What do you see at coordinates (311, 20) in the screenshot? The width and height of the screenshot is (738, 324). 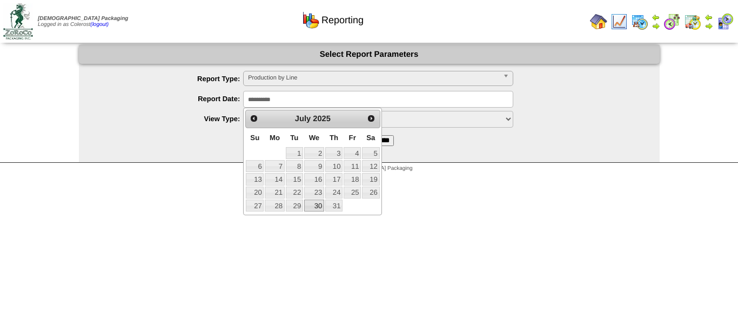 I see `img: graph.gif` at bounding box center [311, 20].